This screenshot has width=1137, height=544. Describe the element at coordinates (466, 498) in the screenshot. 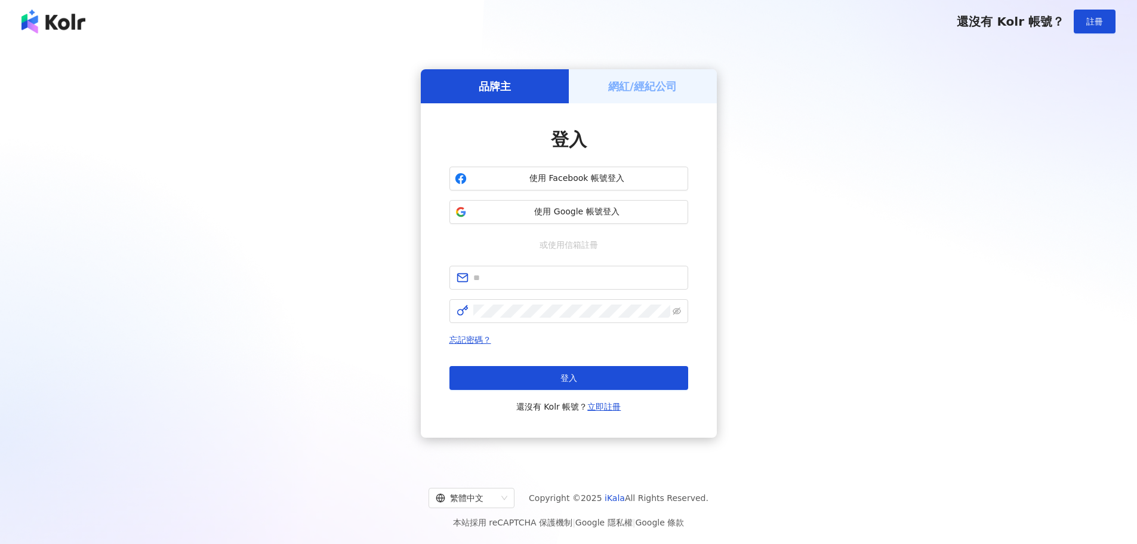

I see `div: 繁體中文` at that location.